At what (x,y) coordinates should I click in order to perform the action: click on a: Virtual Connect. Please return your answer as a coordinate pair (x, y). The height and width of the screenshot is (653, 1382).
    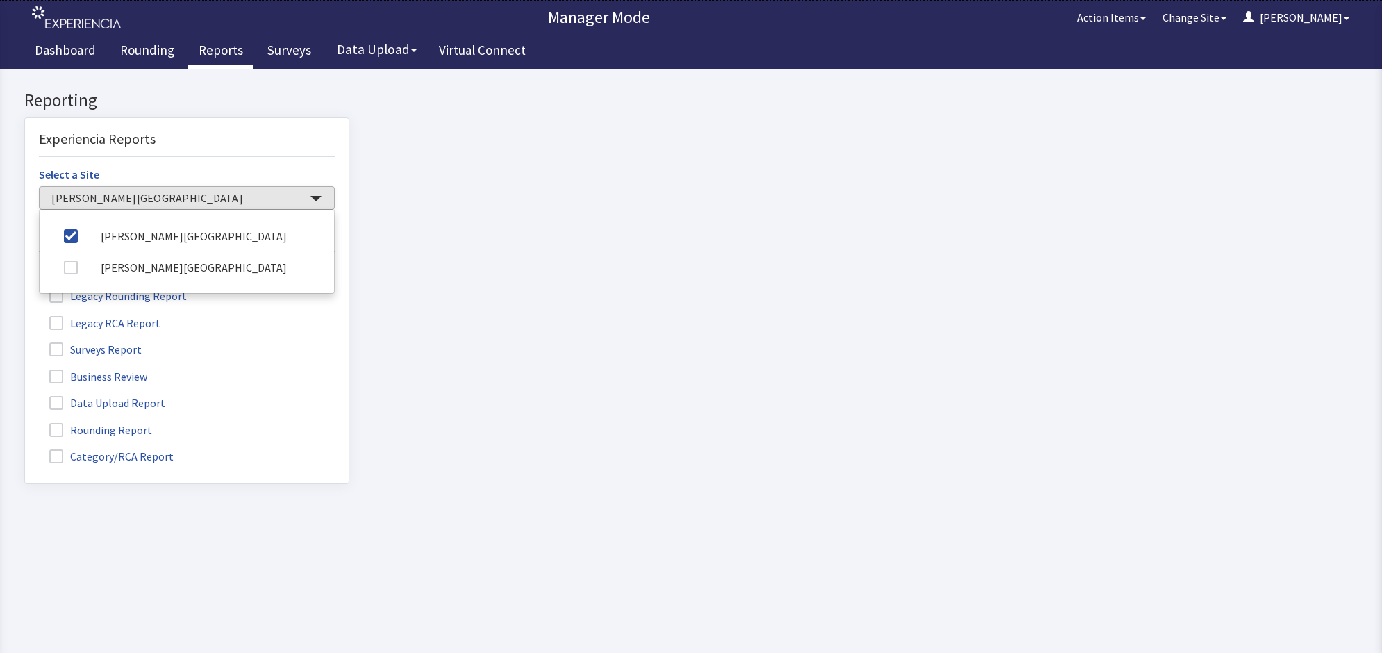
    Looking at the image, I should click on (482, 52).